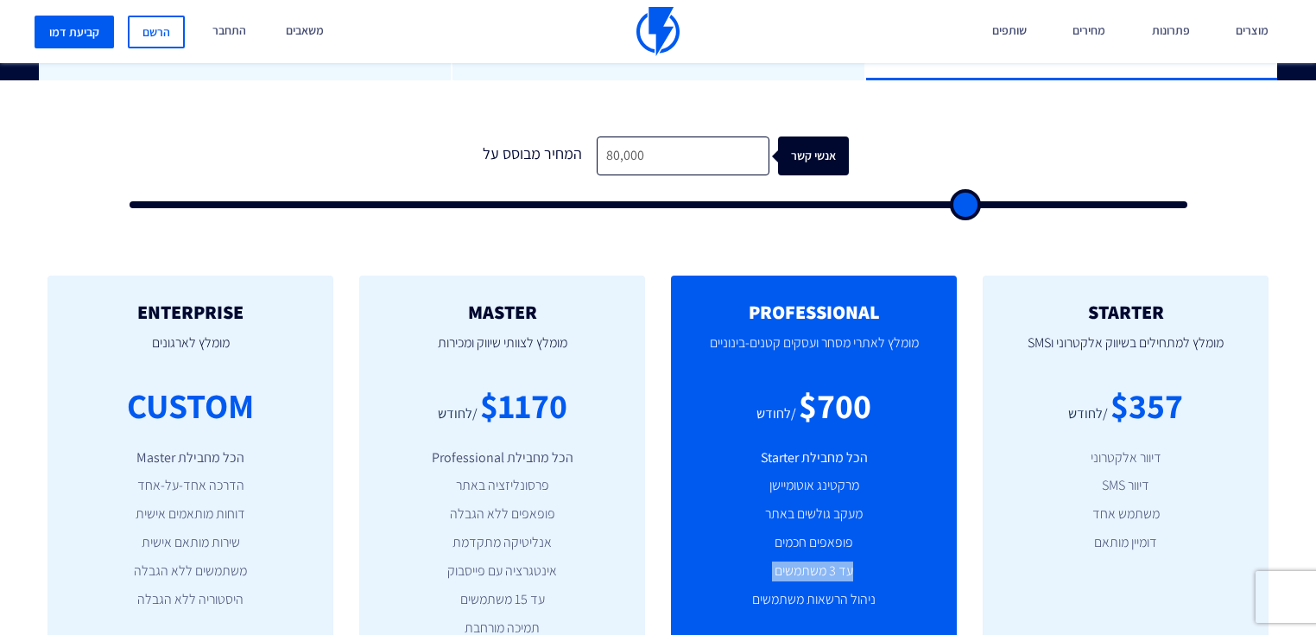  Describe the element at coordinates (74, 32) in the screenshot. I see `a: קביעת דמו` at that location.